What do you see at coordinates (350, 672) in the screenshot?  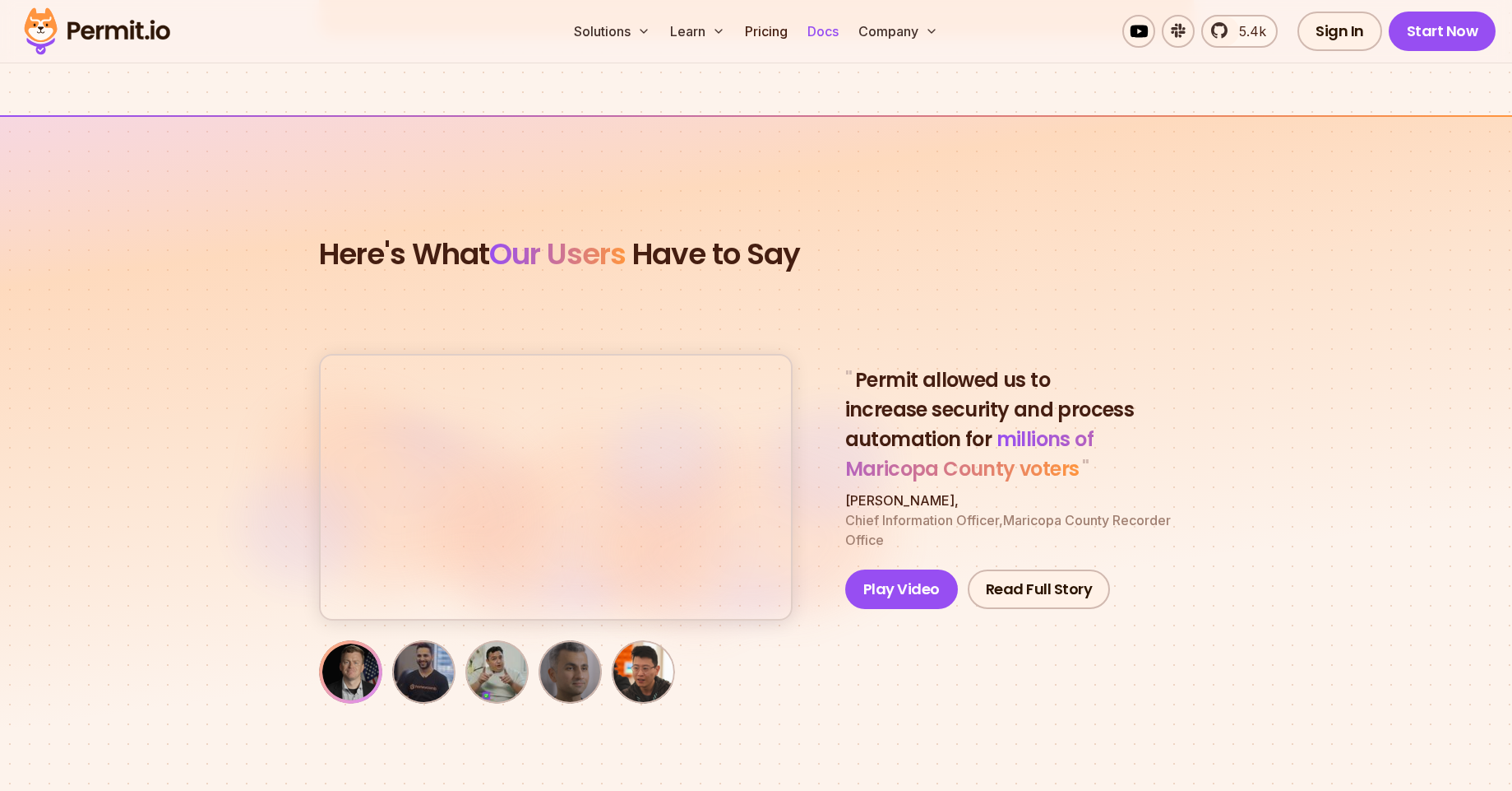 I see `img: Nate Young` at bounding box center [350, 672].